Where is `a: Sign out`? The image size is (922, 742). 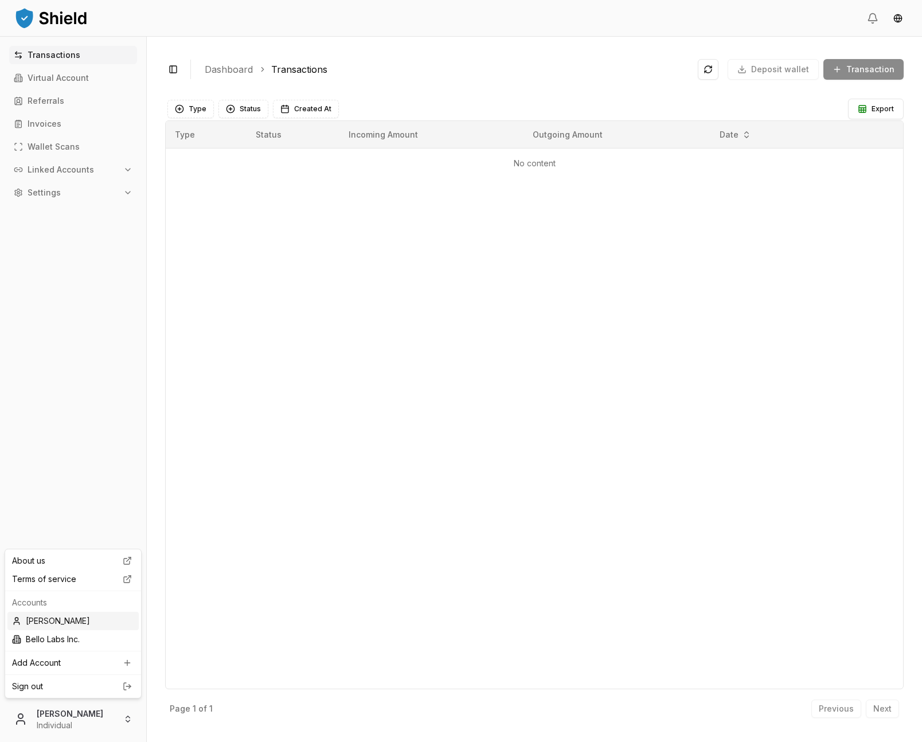 a: Sign out is located at coordinates (73, 686).